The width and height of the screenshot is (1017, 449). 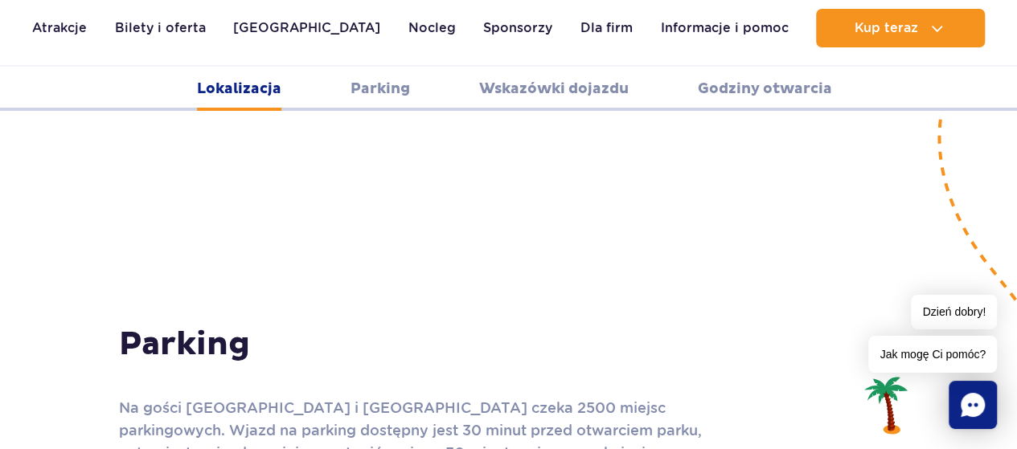 I want to click on a: Dla firm, so click(x=606, y=28).